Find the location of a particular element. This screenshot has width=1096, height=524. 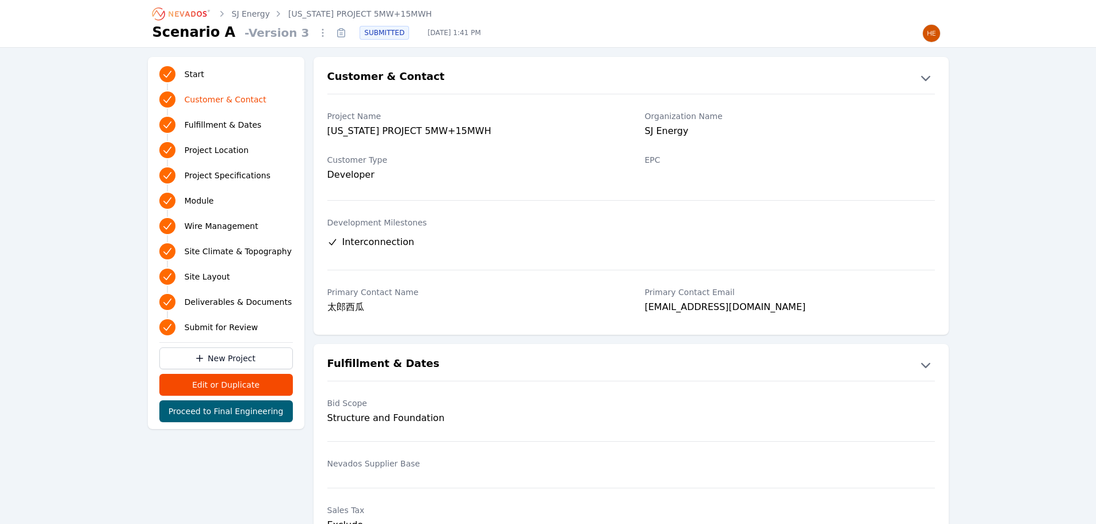

span: Interconnection is located at coordinates (378, 242).